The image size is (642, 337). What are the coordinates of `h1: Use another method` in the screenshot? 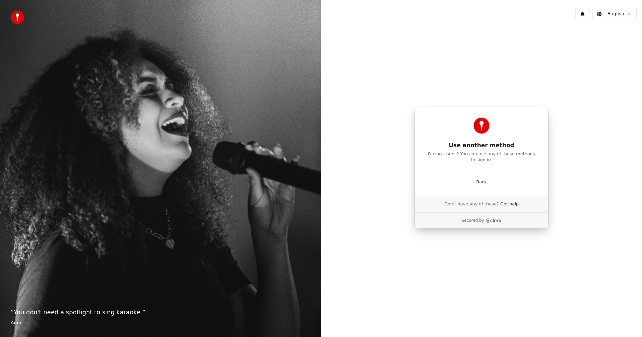 It's located at (482, 146).